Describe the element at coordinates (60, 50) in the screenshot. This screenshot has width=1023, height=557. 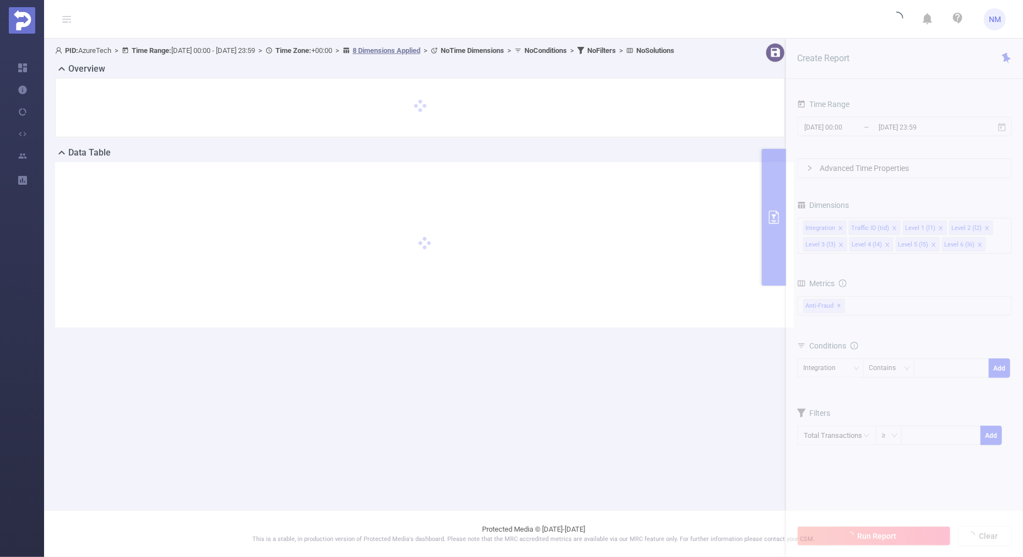
I see `i: icon: user` at that location.